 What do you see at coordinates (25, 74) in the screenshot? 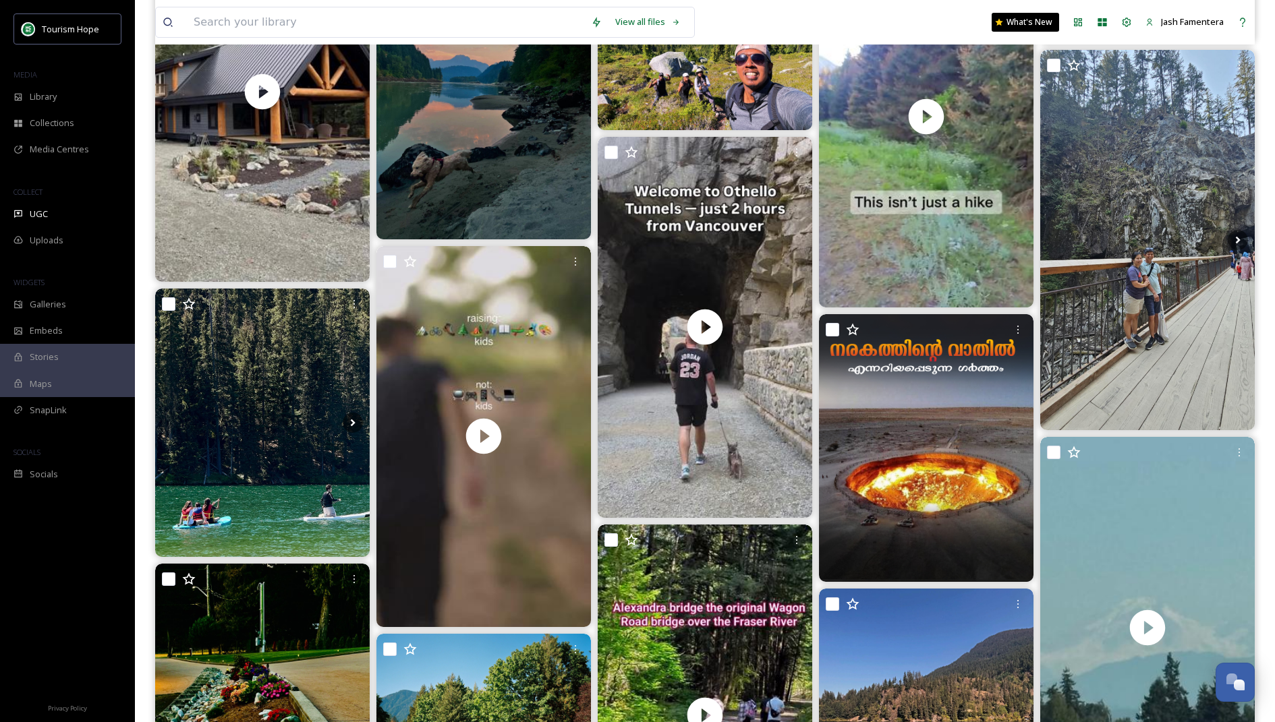
I see `span: MEDIA` at bounding box center [25, 74].